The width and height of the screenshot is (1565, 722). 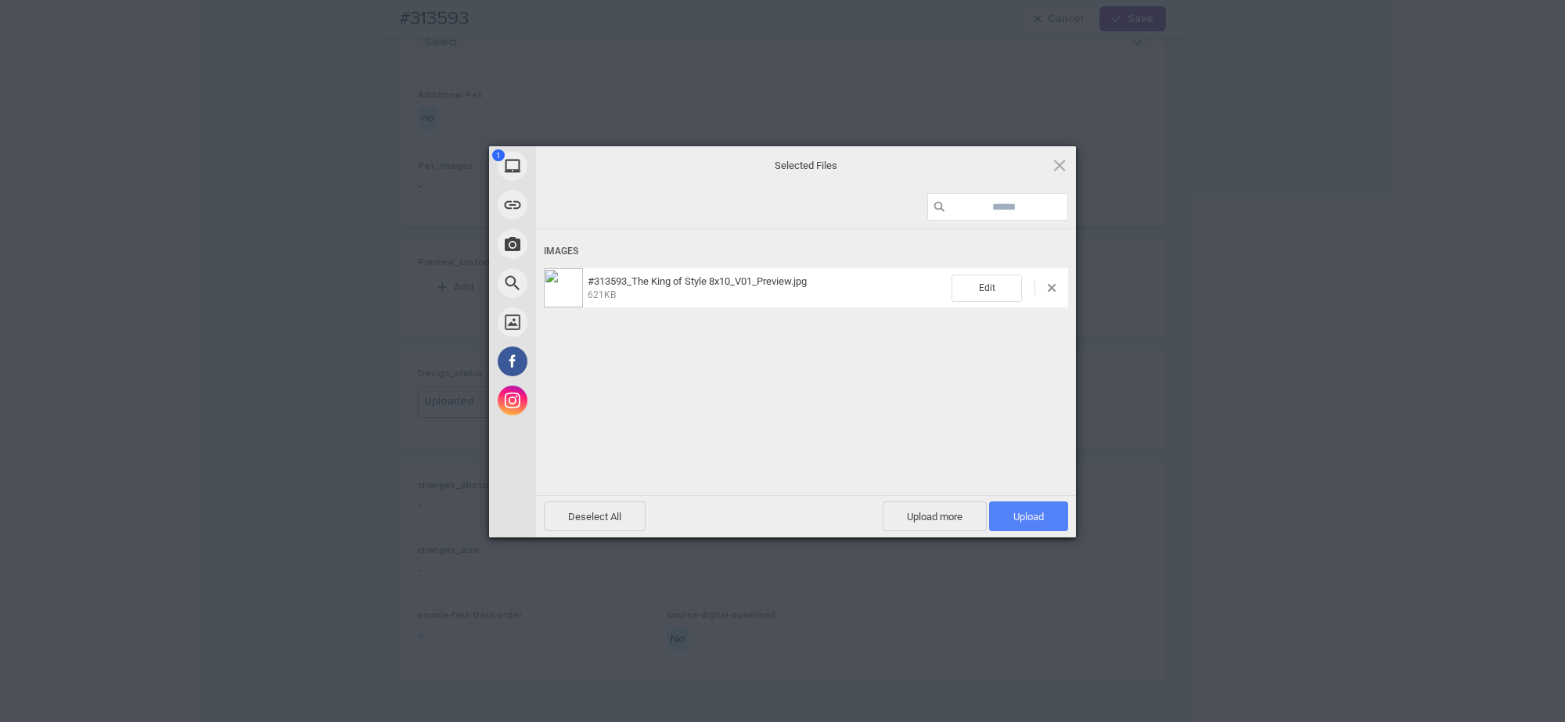 What do you see at coordinates (1059, 165) in the screenshot?
I see `span: Click here or hit ESC to close picker` at bounding box center [1059, 165].